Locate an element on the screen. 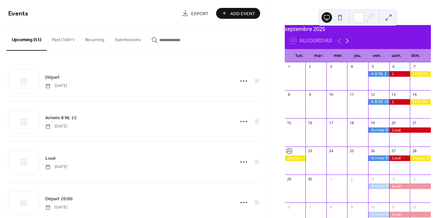  a: Départ is located at coordinates (53, 77).